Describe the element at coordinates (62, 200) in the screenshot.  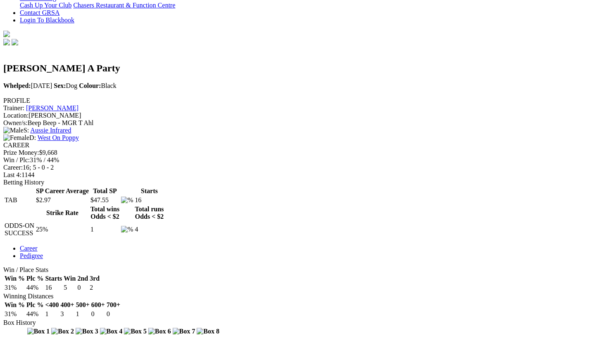
I see `td: $2.97` at that location.